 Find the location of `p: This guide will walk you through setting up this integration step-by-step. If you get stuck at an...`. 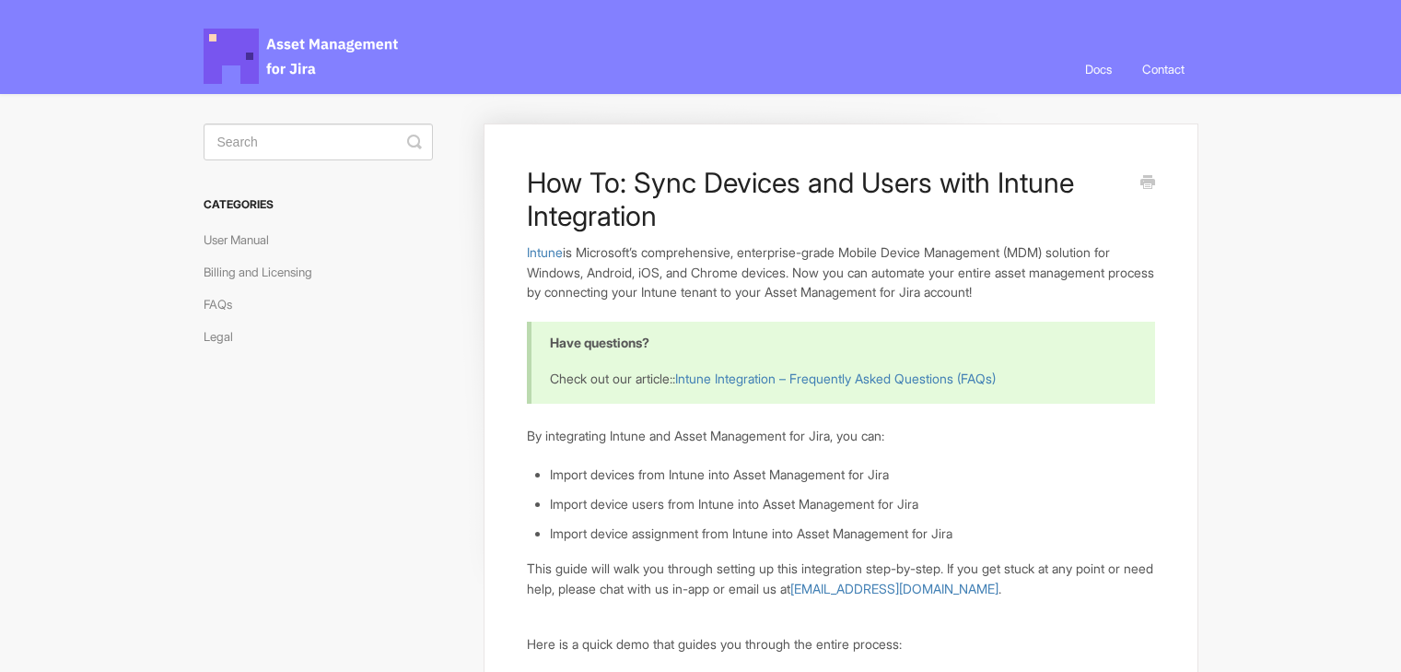

p: This guide will walk you through setting up this integration step-by-step. If you get stuck at an... is located at coordinates (840, 578).